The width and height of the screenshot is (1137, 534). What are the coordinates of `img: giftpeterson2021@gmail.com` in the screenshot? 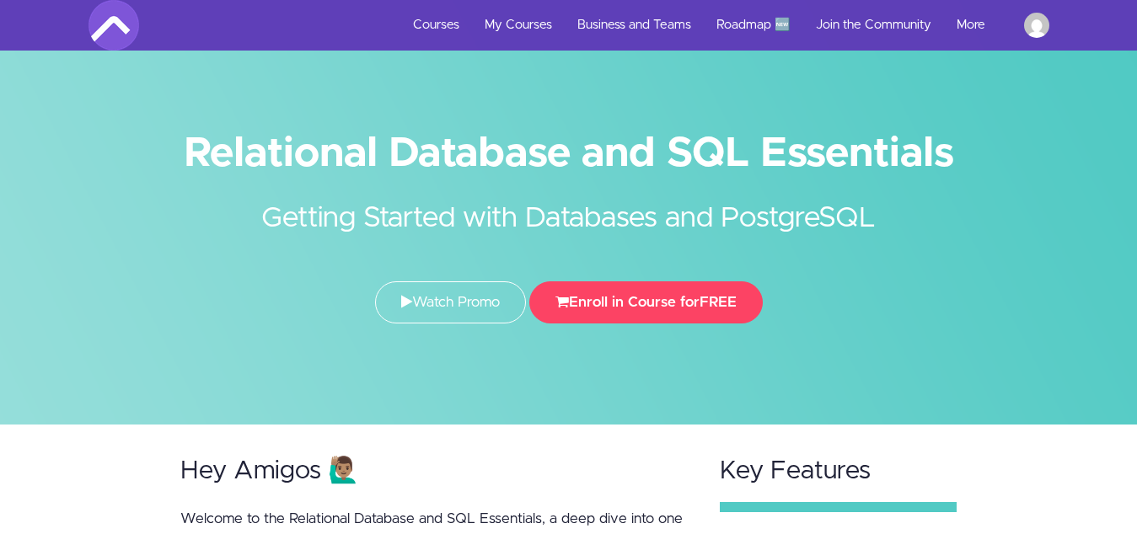 It's located at (1037, 25).